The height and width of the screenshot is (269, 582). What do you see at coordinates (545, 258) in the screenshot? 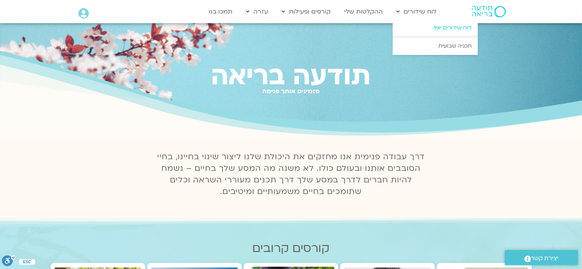
I see `span: יצירת קשר` at bounding box center [545, 258].